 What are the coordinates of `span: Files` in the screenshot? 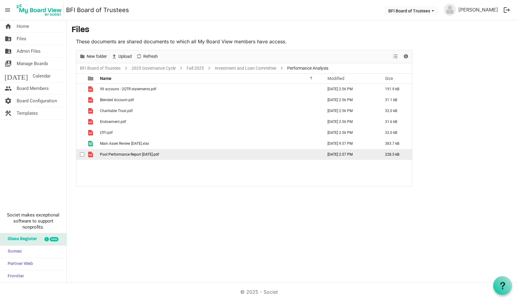 It's located at (22, 39).